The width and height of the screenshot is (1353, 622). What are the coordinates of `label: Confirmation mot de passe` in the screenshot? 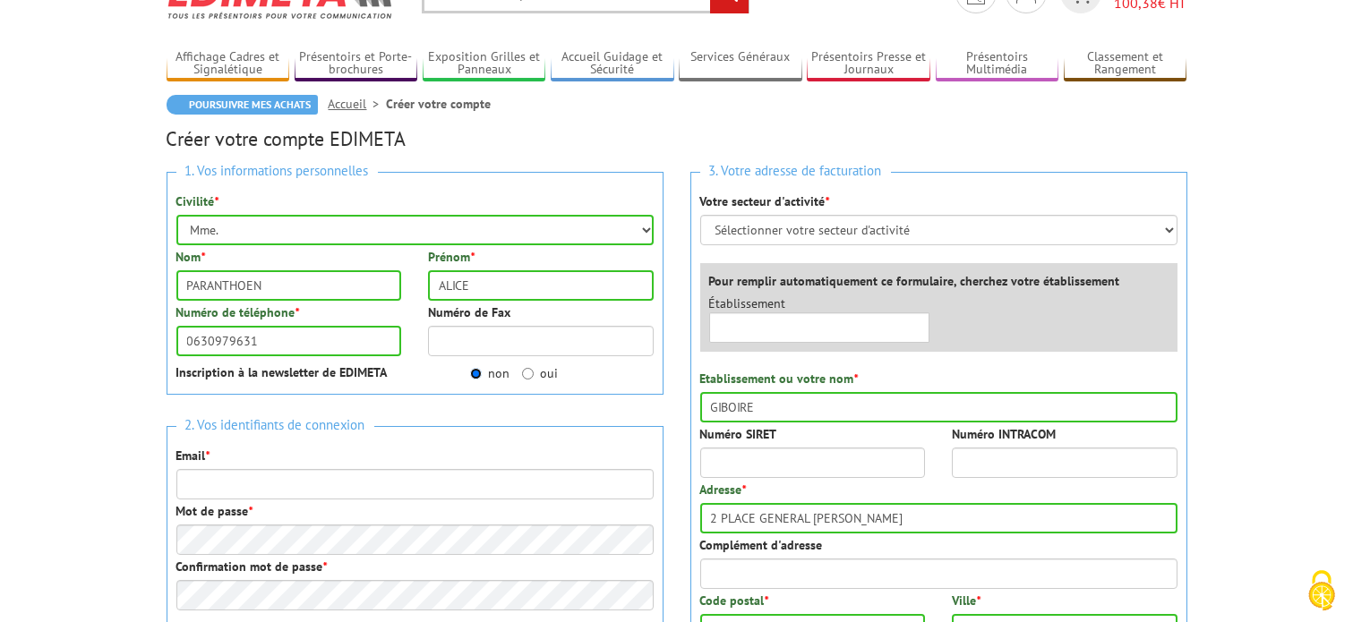 It's located at (252, 567).